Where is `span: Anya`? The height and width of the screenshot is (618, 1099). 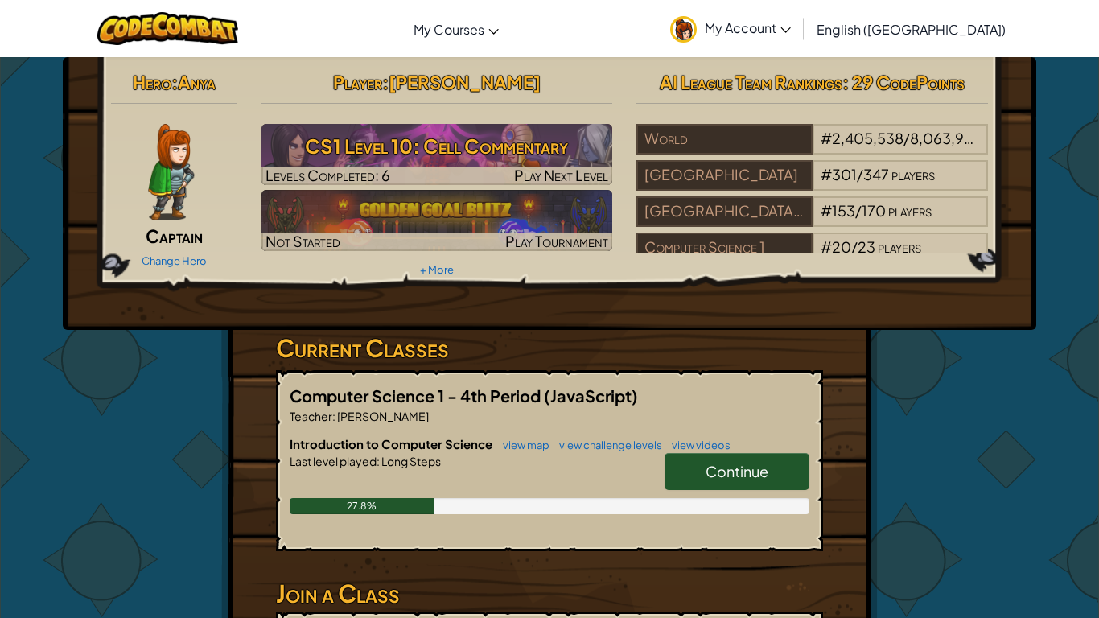 span: Anya is located at coordinates (196, 82).